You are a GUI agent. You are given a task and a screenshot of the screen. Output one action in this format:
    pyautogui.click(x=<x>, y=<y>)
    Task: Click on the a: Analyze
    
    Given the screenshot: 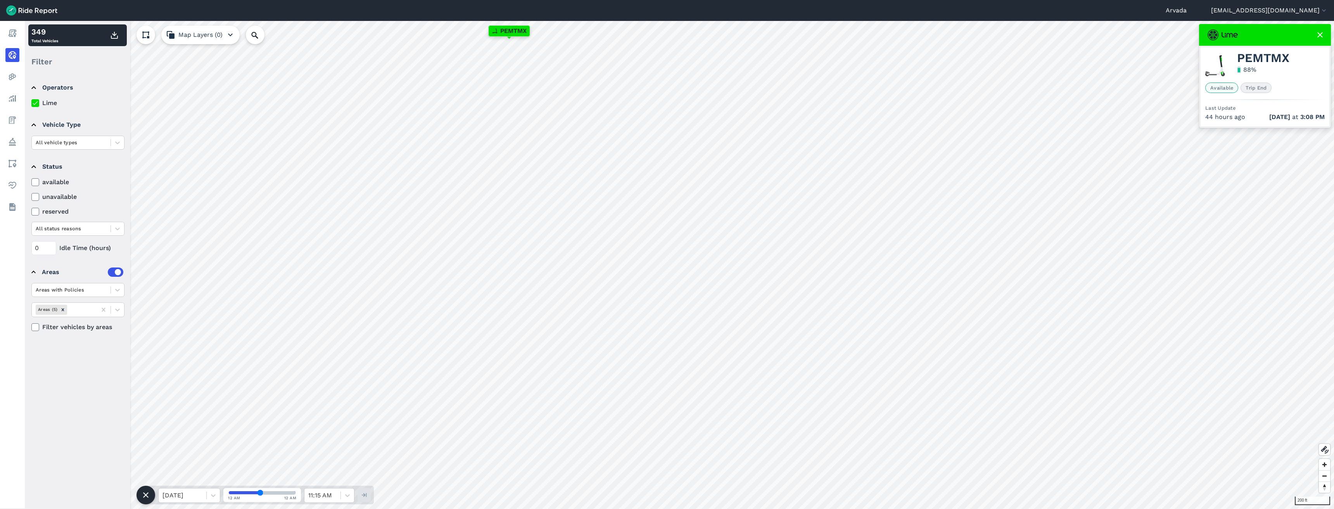 What is the action you would take?
    pyautogui.click(x=12, y=98)
    